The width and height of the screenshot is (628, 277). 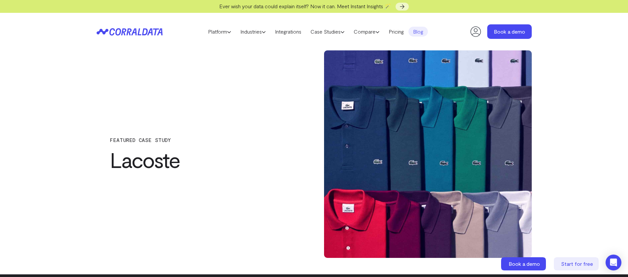 What do you see at coordinates (614, 263) in the screenshot?
I see `div: Open Intercom Messenger` at bounding box center [614, 263].